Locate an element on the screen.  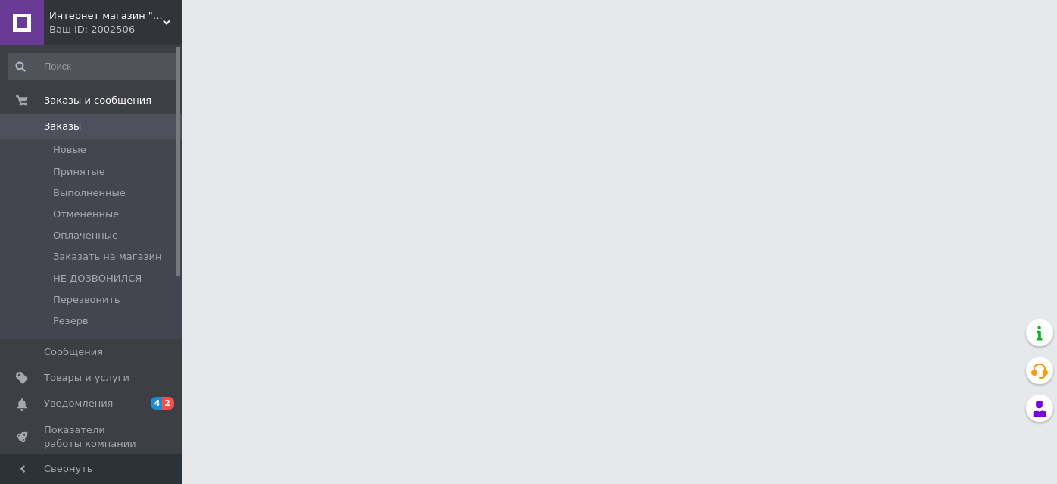
span: НЕ ДОЗВОНИЛСЯ is located at coordinates (97, 279).